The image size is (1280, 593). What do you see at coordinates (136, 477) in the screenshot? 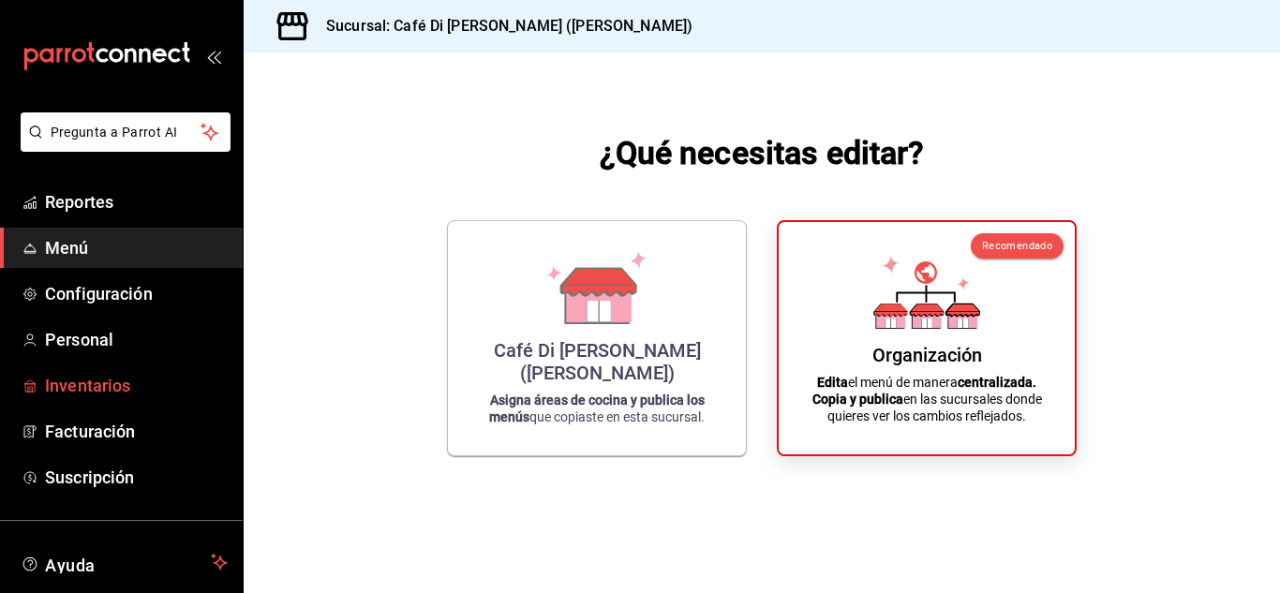
I see `span: Suscripción` at bounding box center [136, 477].